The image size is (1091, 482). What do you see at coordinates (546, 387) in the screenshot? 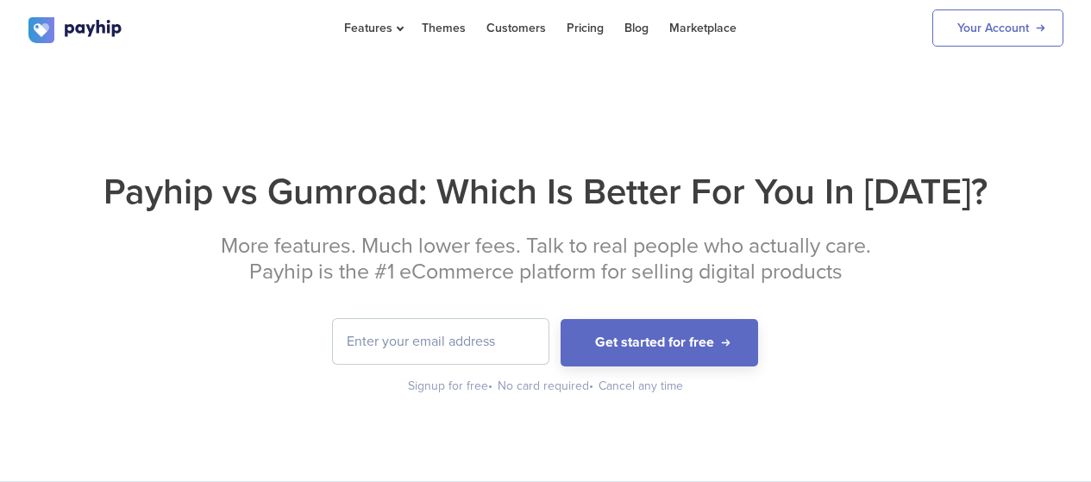
I see `div: No card required` at bounding box center [546, 387].